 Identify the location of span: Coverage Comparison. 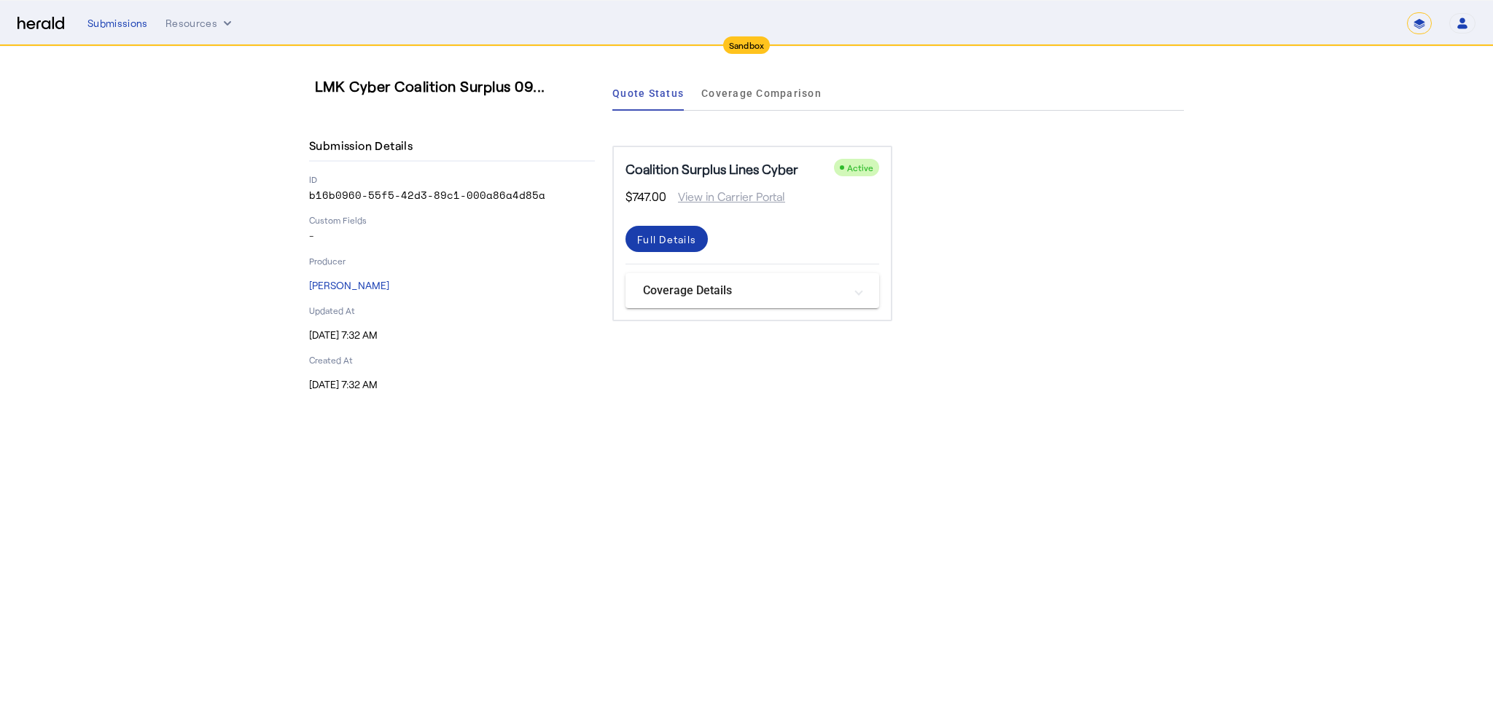
(761, 93).